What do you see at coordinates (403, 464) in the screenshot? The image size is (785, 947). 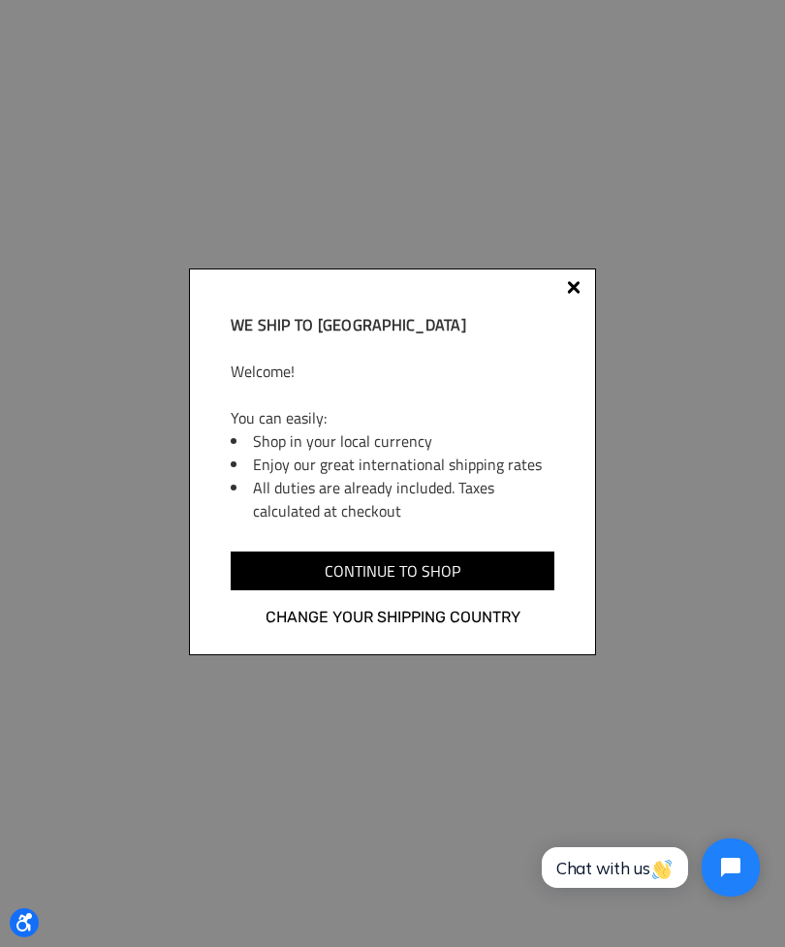 I see `li: Enjoy our great international shipping rates` at bounding box center [403, 464].